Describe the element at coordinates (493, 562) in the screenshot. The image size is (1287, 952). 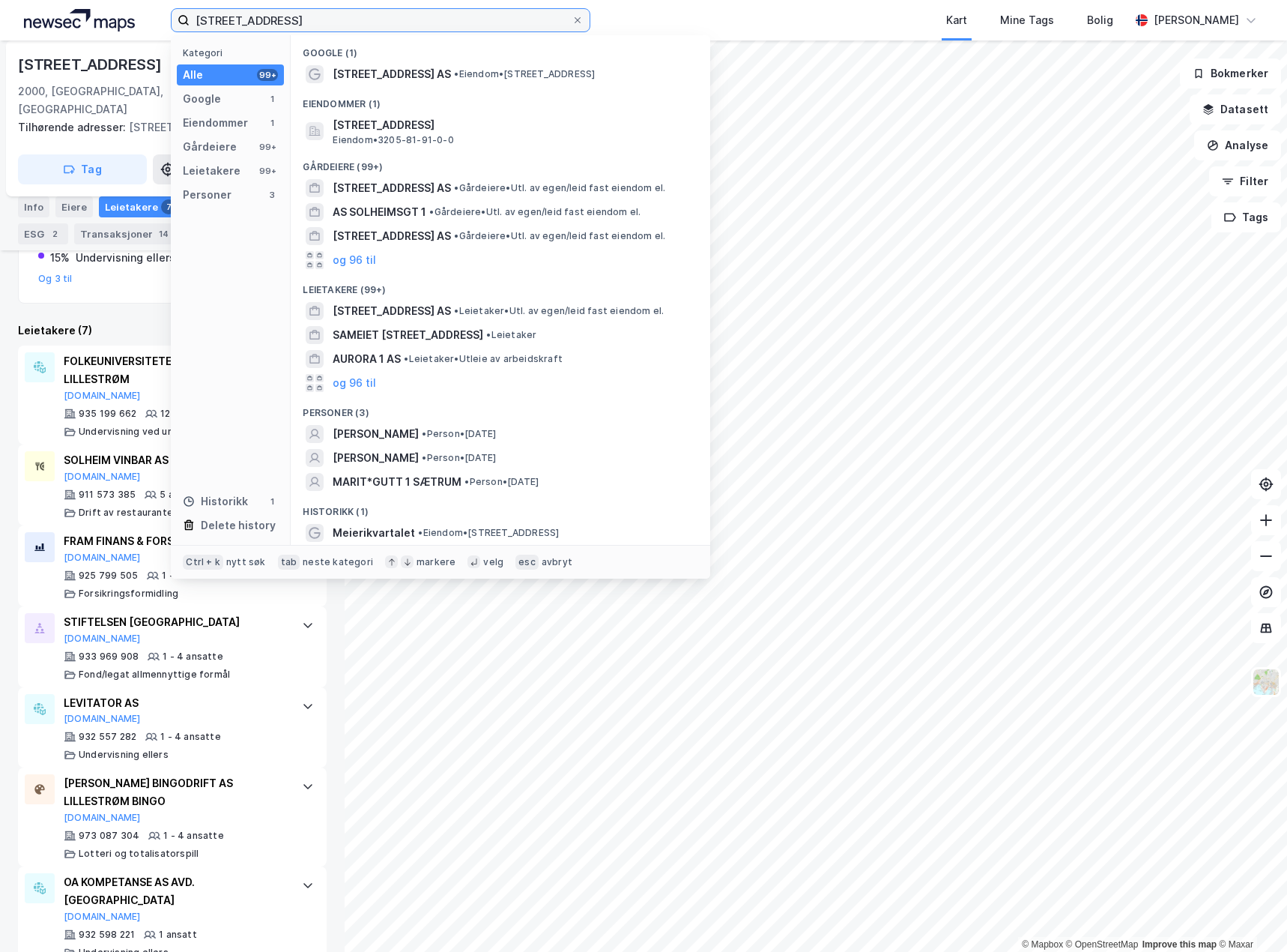
I see `div: velg` at that location.